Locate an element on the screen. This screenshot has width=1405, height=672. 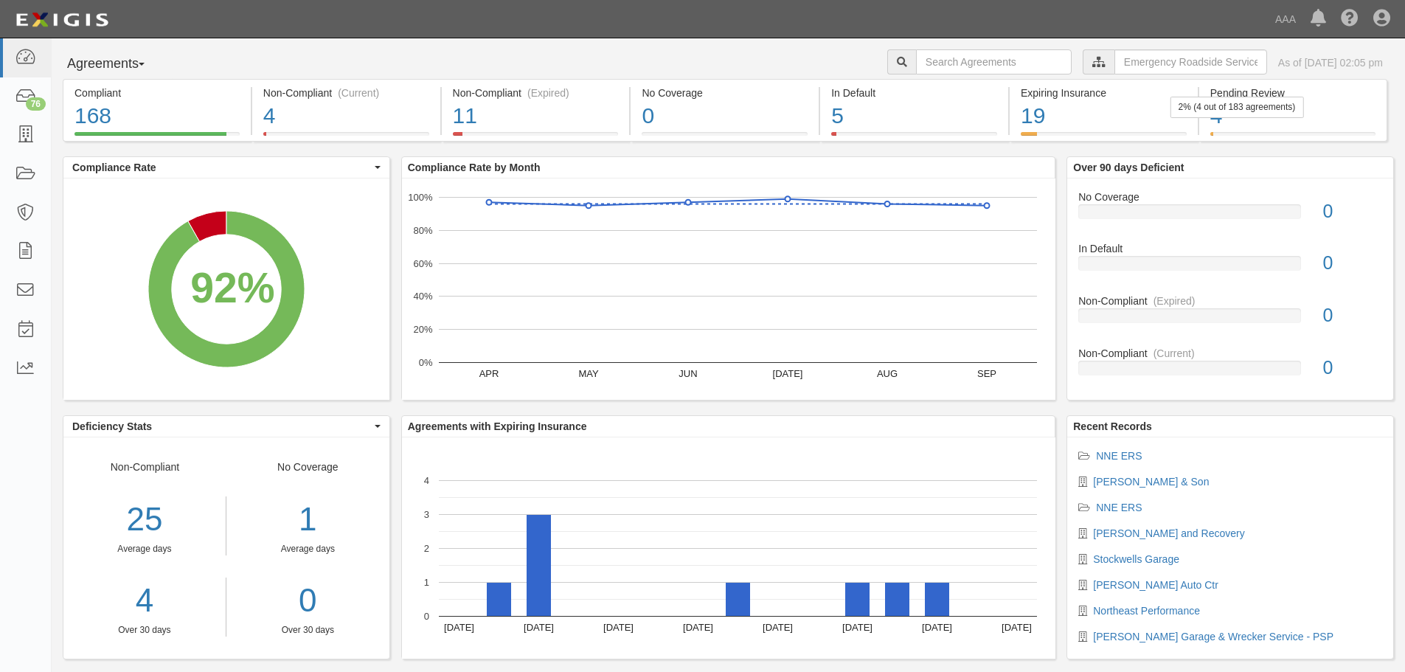
a: Northeast Performance is located at coordinates (1146, 611).